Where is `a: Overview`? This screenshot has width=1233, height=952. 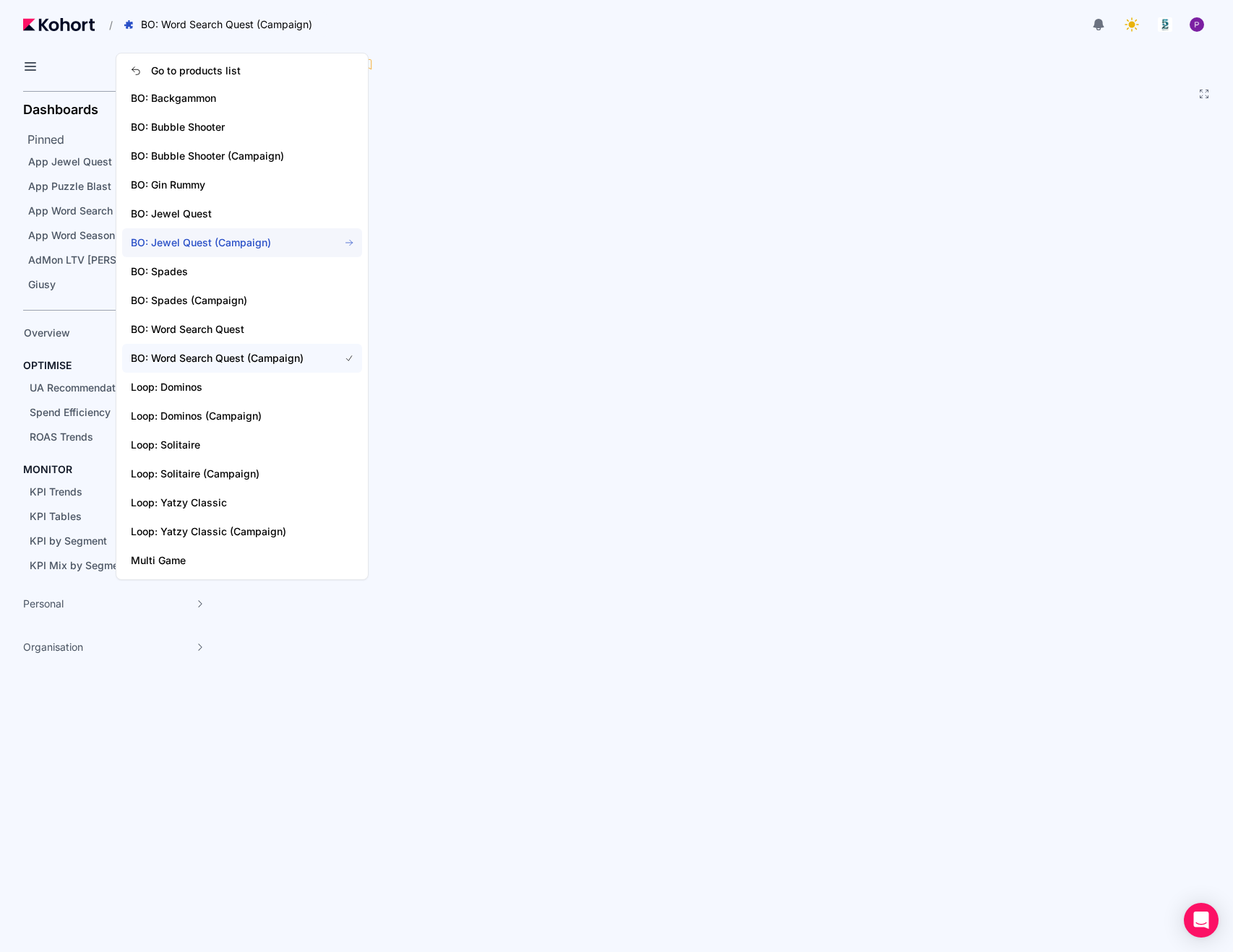
a: Overview is located at coordinates (106, 333).